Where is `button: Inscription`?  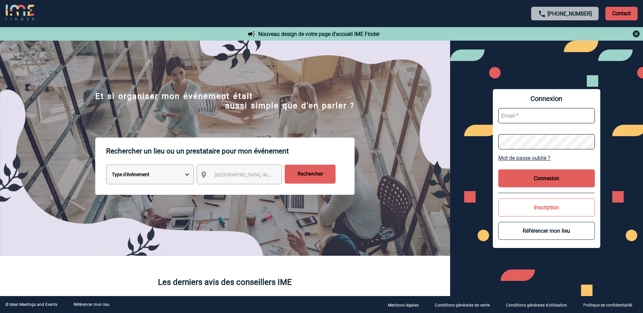 button: Inscription is located at coordinates (546, 207).